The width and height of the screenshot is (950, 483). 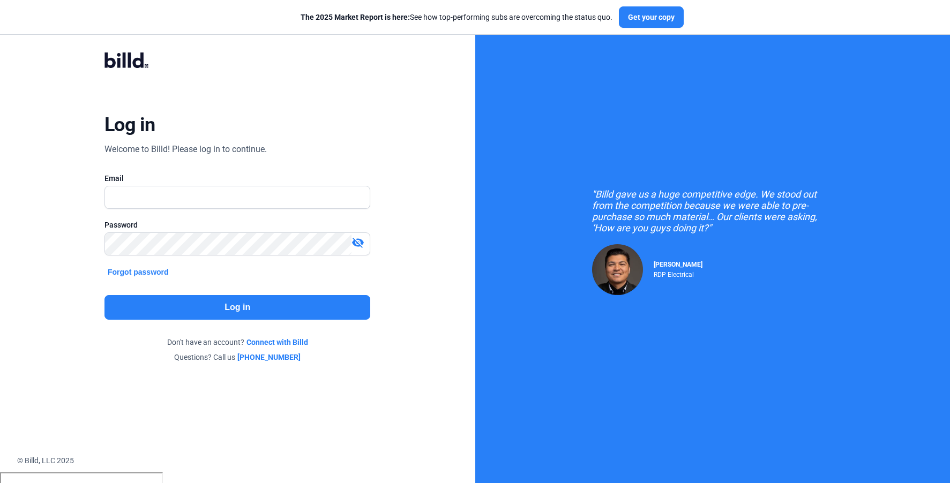 I want to click on img: Raul Pacheco, so click(x=617, y=270).